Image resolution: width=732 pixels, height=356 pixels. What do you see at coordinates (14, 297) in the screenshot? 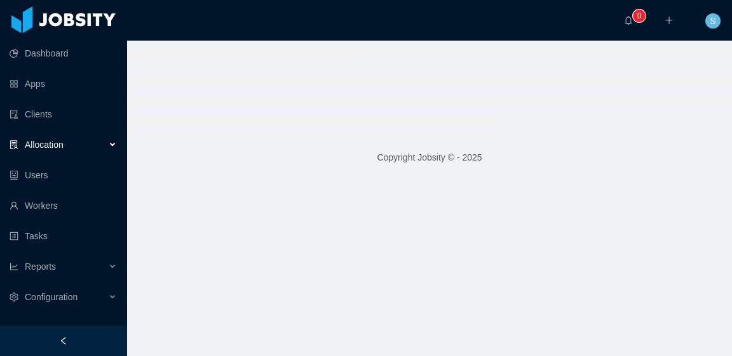
I see `i: icon: setting` at bounding box center [14, 297].